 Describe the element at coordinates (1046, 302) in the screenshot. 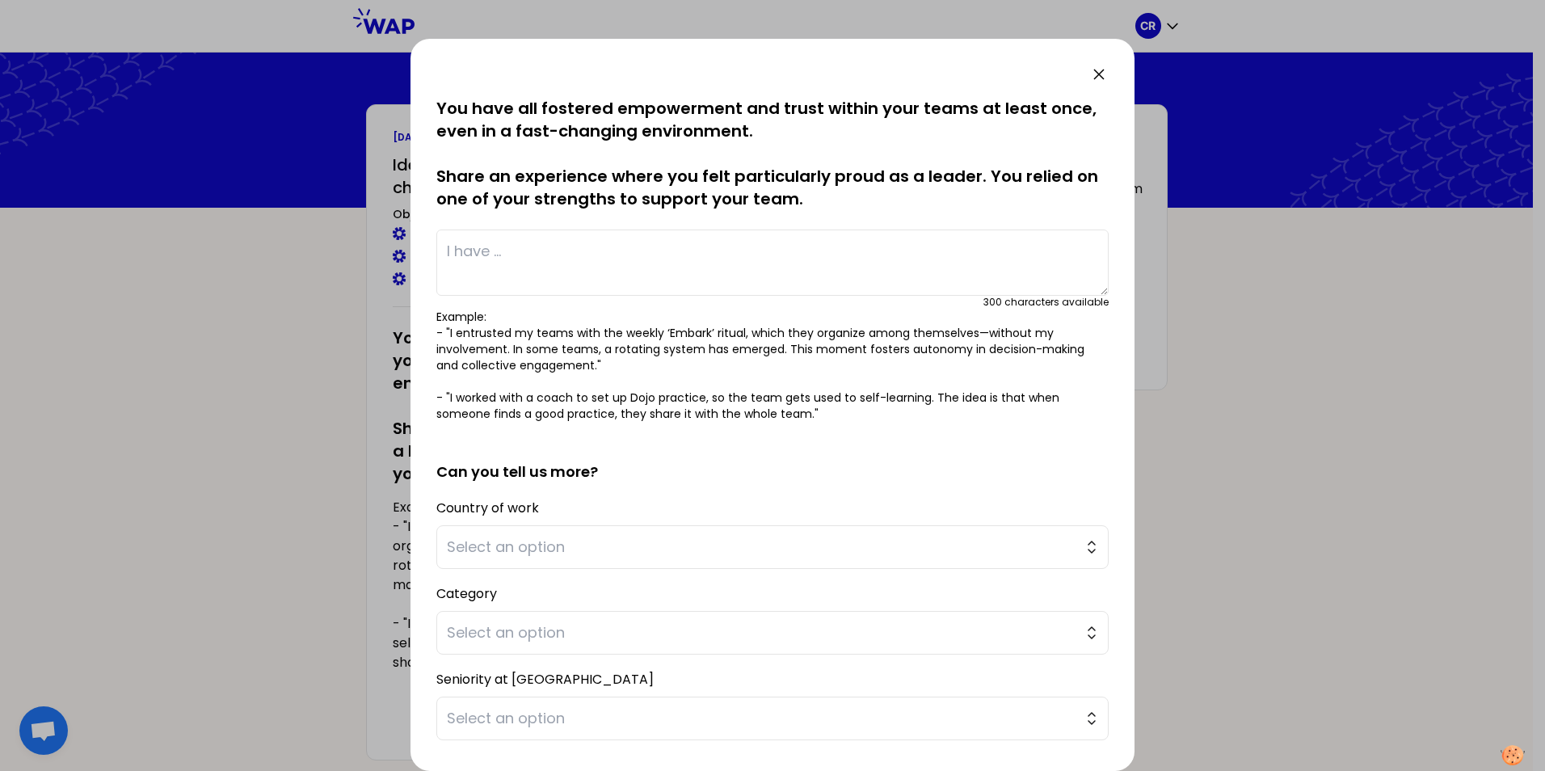

I see `div: 300 characters available` at that location.